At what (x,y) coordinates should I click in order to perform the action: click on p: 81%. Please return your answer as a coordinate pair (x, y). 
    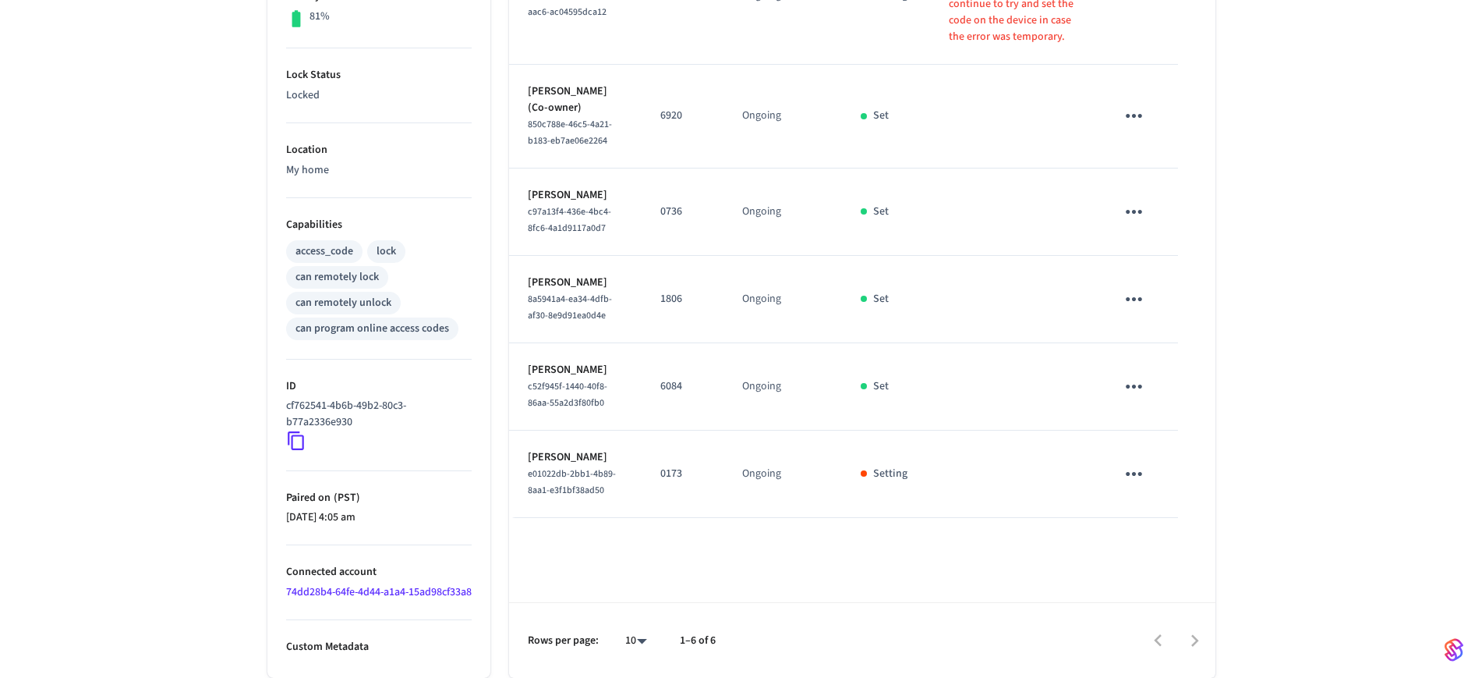
    Looking at the image, I should click on (320, 16).